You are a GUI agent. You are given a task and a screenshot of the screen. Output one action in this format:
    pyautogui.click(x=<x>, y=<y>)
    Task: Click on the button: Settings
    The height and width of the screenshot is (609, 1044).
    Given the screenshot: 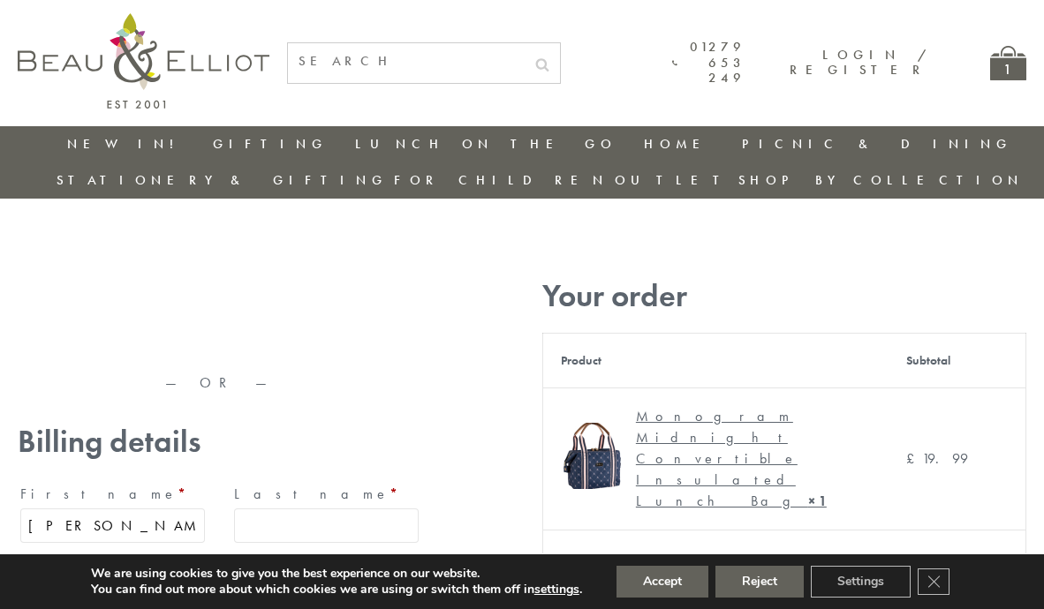 What is the action you would take?
    pyautogui.click(x=860, y=582)
    